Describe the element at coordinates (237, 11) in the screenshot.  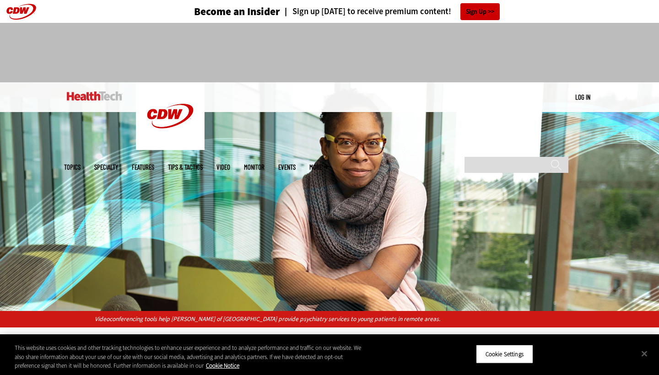
I see `h3: Become an Insider` at that location.